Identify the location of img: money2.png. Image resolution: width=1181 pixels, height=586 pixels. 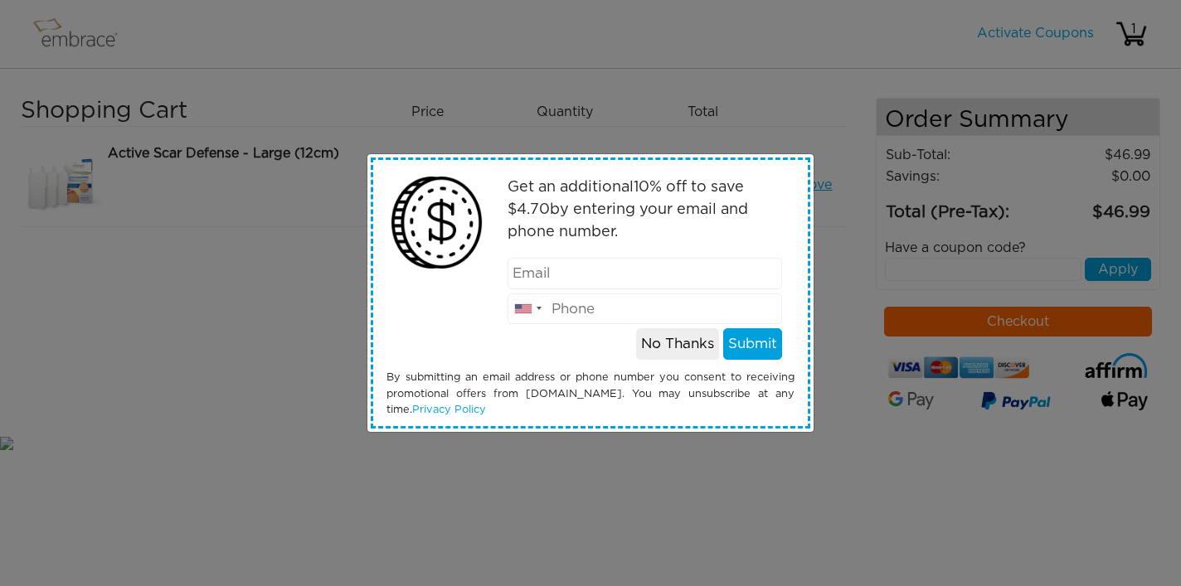
(436, 222).